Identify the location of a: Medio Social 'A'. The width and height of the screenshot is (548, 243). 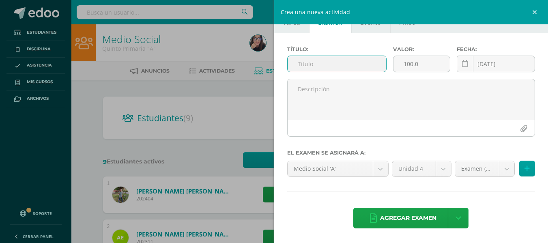
(338, 169).